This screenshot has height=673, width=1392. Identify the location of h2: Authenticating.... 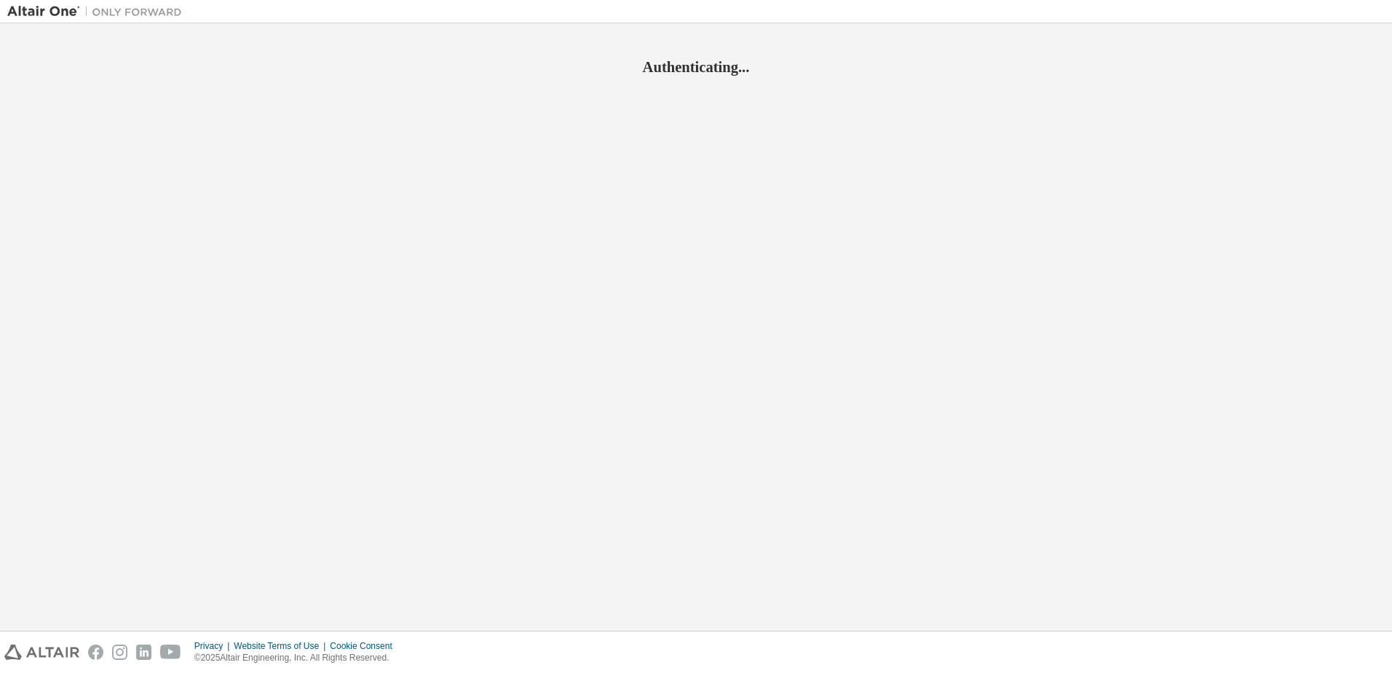
(696, 67).